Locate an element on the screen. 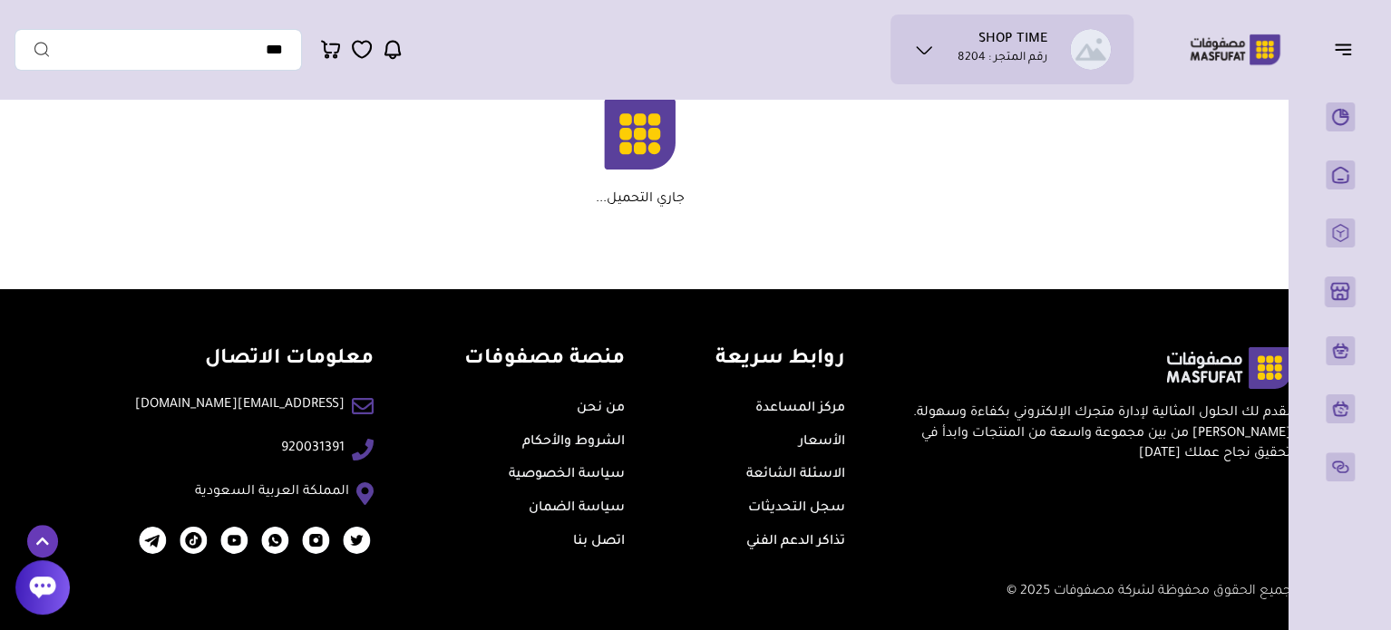 The image size is (1391, 630). a: سياسة الخصوصية is located at coordinates (566, 475).